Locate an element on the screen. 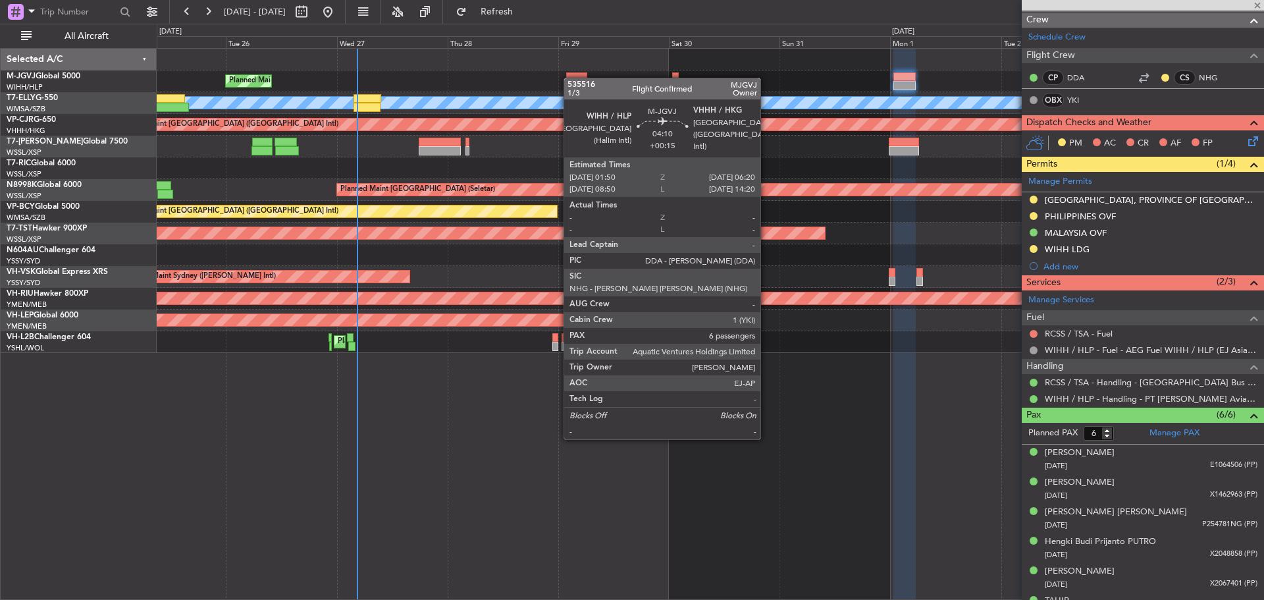 The width and height of the screenshot is (1264, 600). a: VH-VSKGlobal Express XRS is located at coordinates (57, 272).